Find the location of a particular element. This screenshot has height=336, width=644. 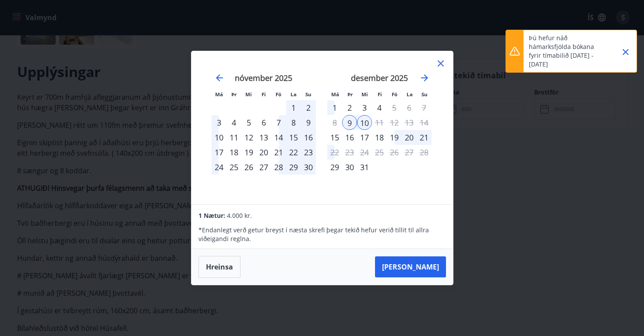

div: 13 is located at coordinates (264, 137).